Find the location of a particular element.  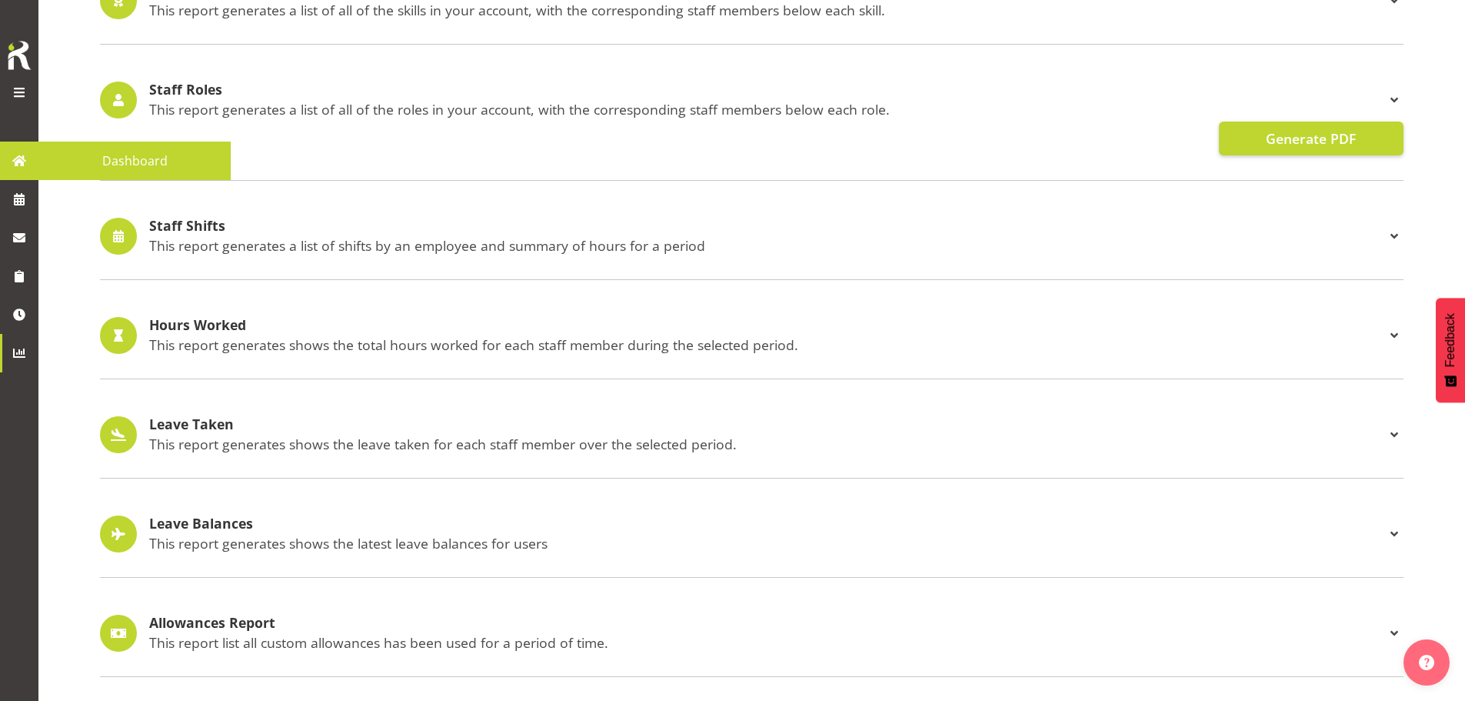

p: This report generates a list of all of the roles in your account, with the corresponding staff me... is located at coordinates (767, 109).